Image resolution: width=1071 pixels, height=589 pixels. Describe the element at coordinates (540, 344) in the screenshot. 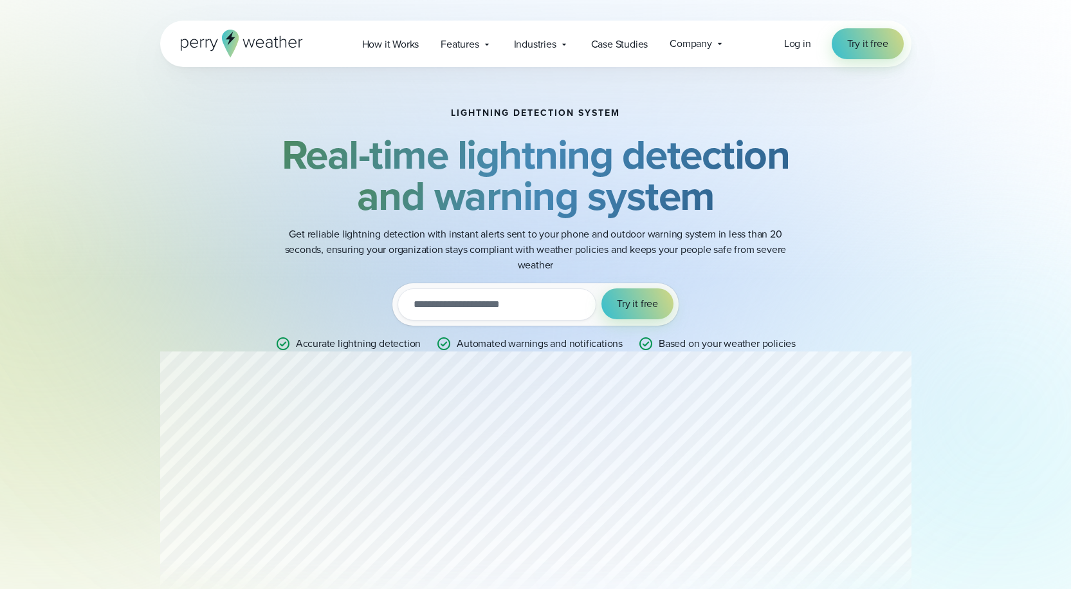

I see `p: Automated warnings and notifications` at that location.